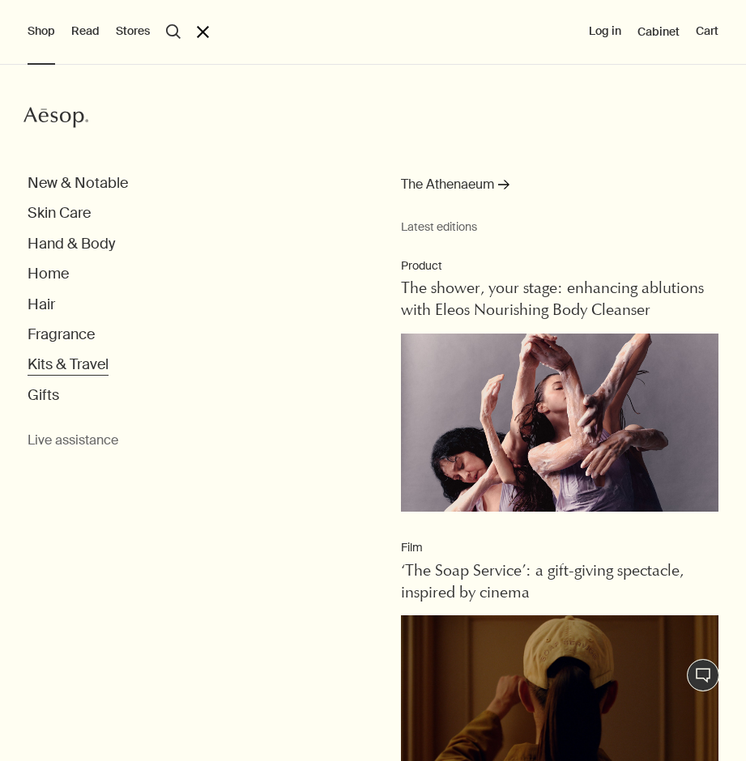 The height and width of the screenshot is (761, 746). Describe the element at coordinates (559, 387) in the screenshot. I see `a: ProductThe shower, your stage: enhancing ablutions with Eleos Nourishing Body CleanserDancers wea...` at that location.